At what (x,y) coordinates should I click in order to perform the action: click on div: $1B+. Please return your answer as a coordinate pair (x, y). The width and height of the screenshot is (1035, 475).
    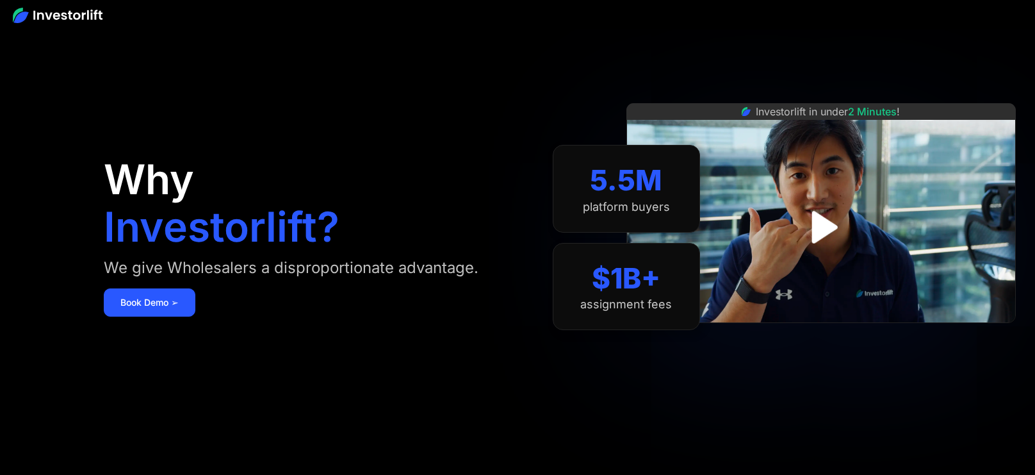
    Looking at the image, I should click on (626, 278).